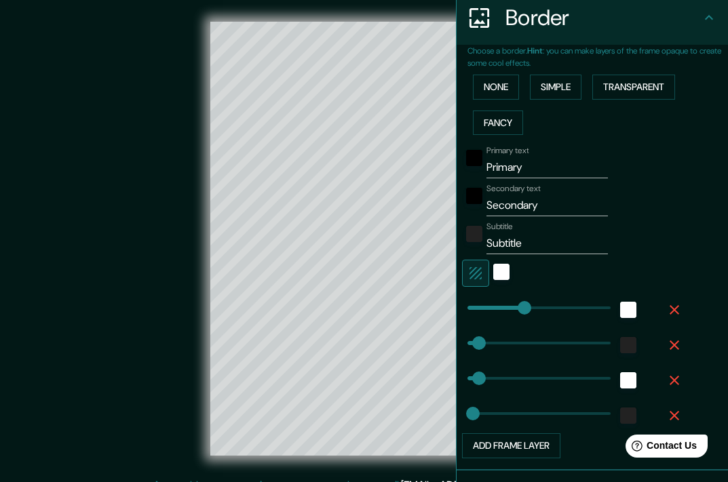 This screenshot has width=728, height=482. Describe the element at coordinates (496, 87) in the screenshot. I see `button: None` at that location.